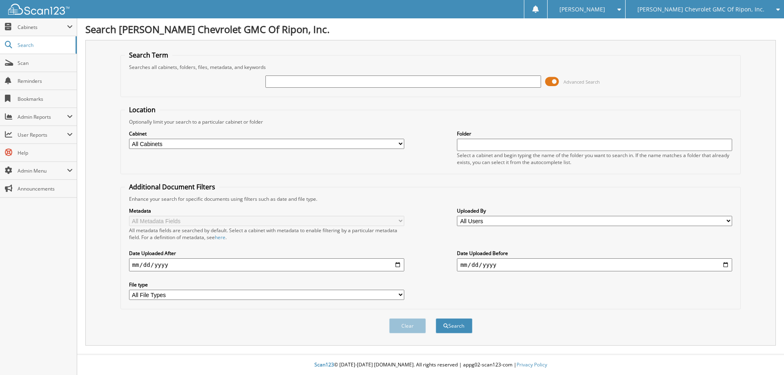 This screenshot has height=375, width=784. I want to click on span: Admin Menu, so click(42, 171).